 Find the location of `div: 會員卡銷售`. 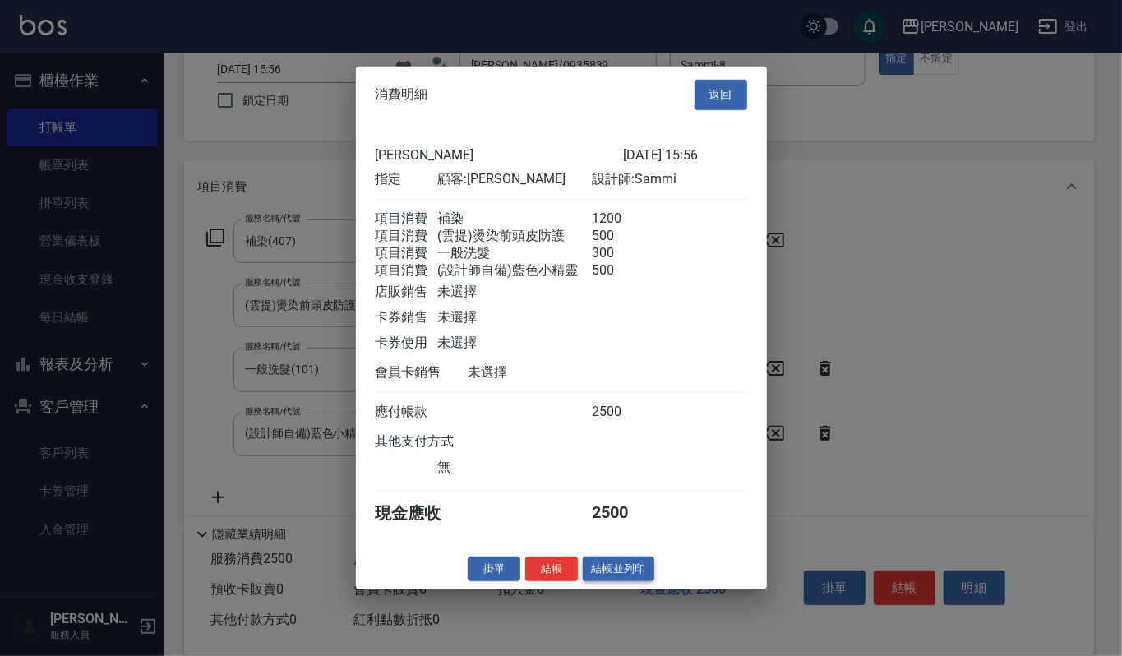

div: 會員卡銷售 is located at coordinates (422, 372).